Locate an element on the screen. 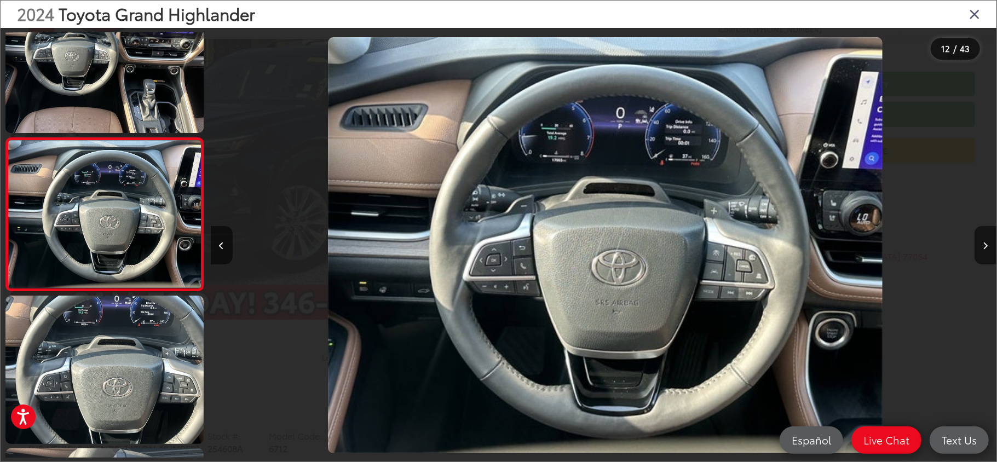  span: 43 is located at coordinates (965, 48).